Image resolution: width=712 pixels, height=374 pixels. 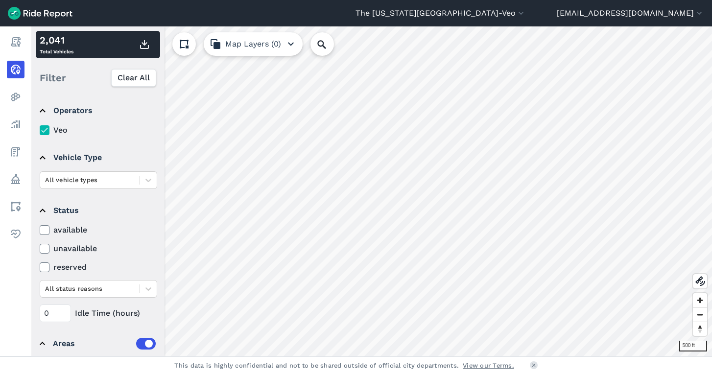 I want to click on a: Analyze, so click(x=16, y=124).